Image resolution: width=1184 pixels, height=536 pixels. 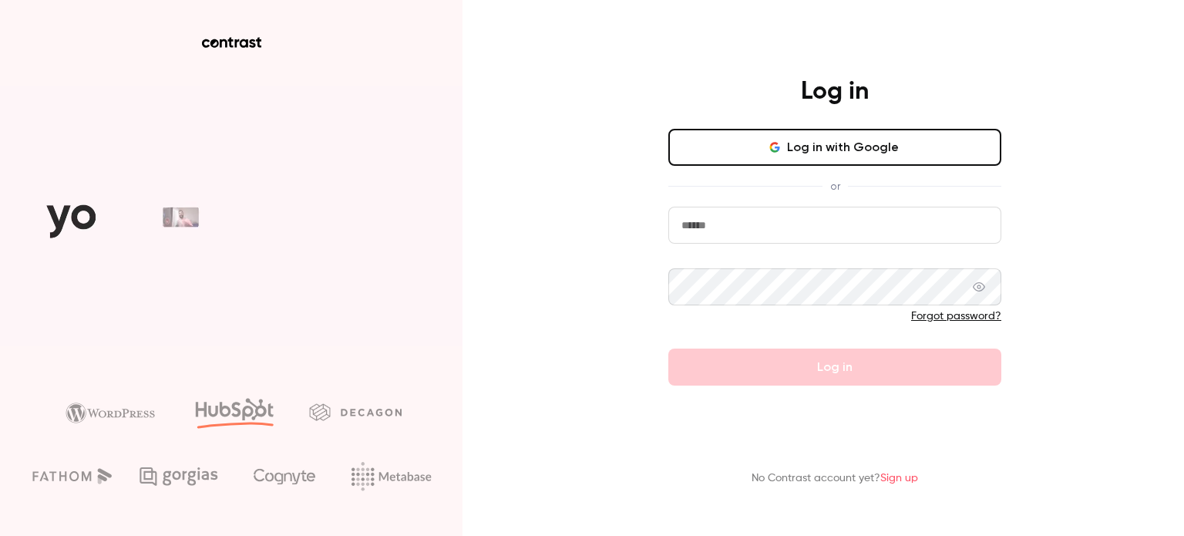 I want to click on a: Sign up, so click(x=899, y=478).